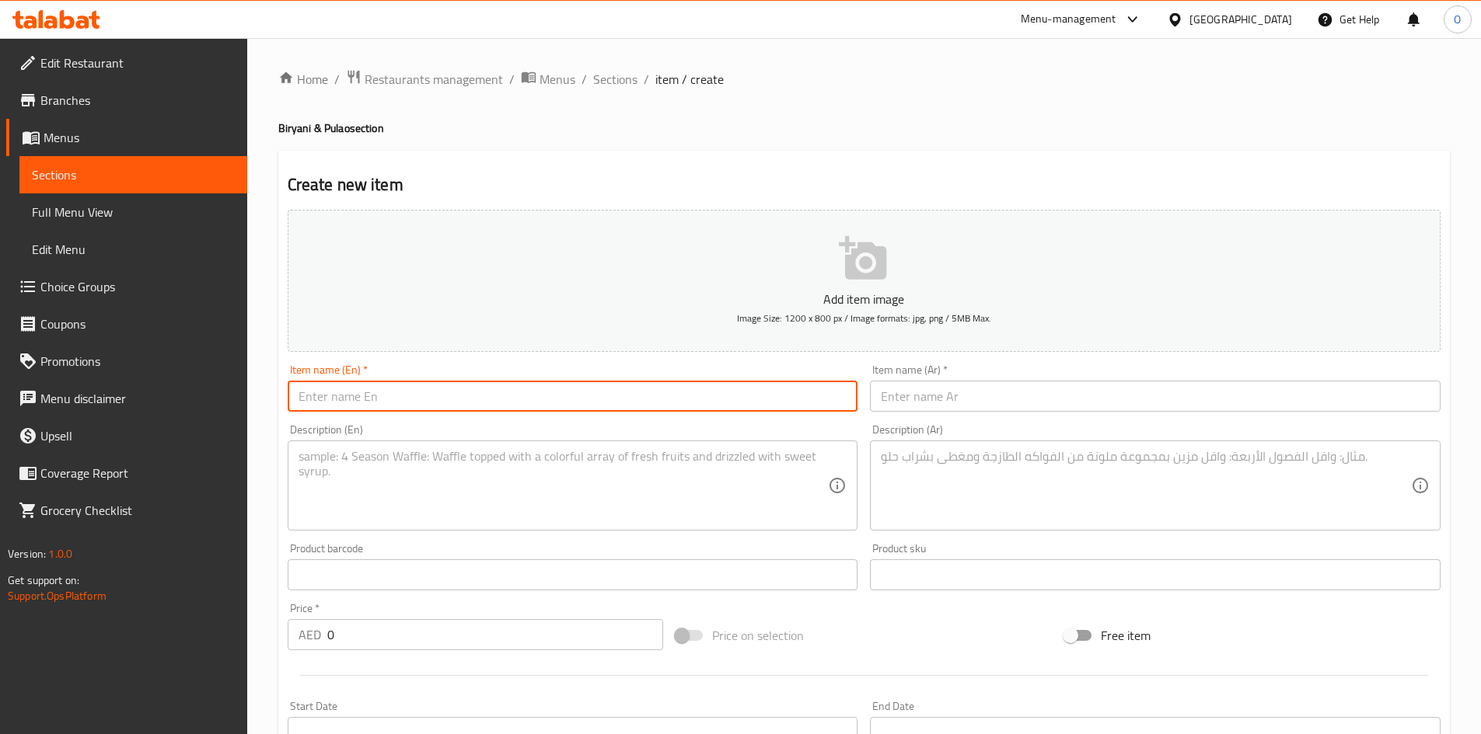 The height and width of the screenshot is (734, 1481). Describe the element at coordinates (864, 79) in the screenshot. I see `nav: breadcrumb` at that location.